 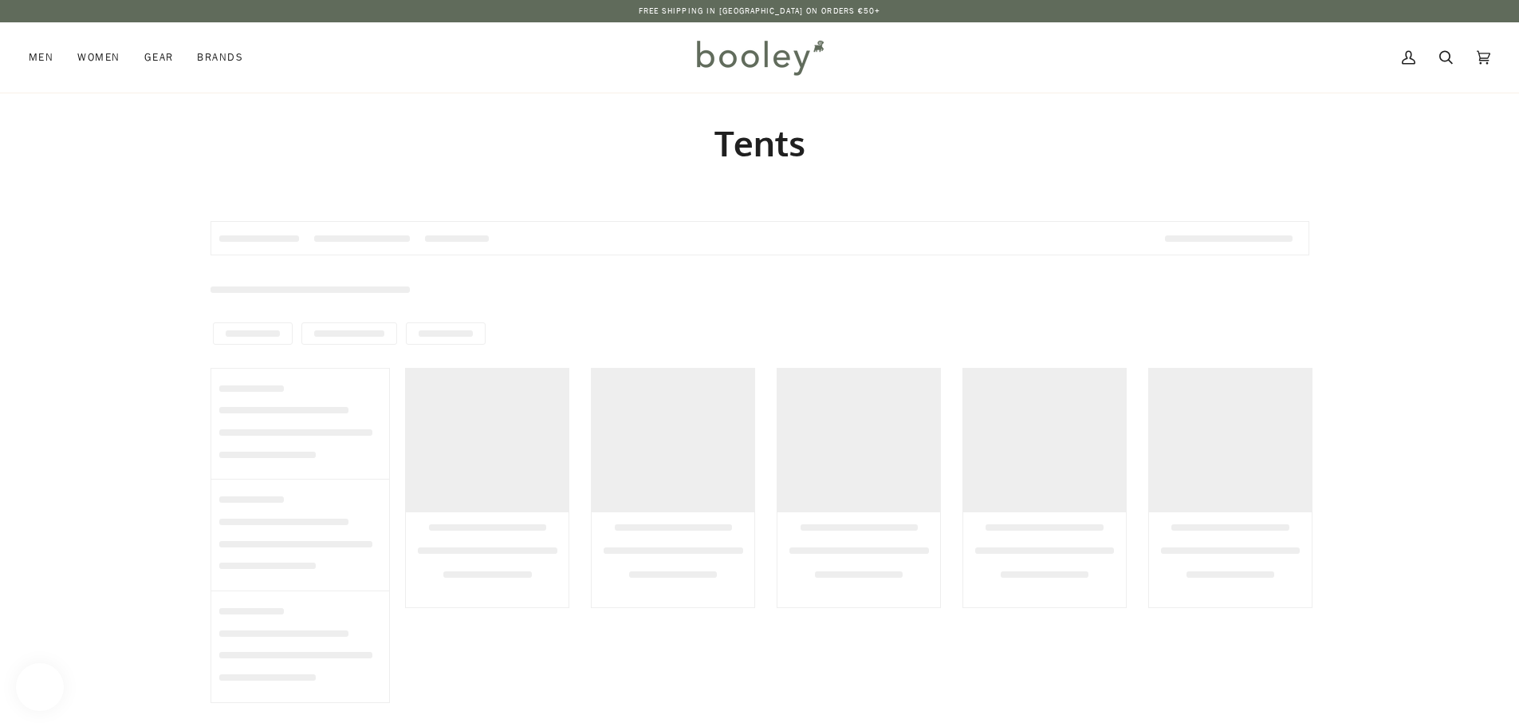 I want to click on a: Men, so click(x=47, y=57).